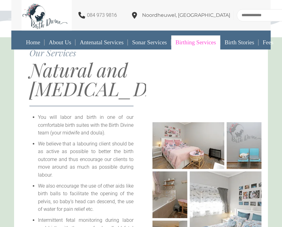 This screenshot has width=282, height=227. I want to click on a: Sonar Services, so click(149, 43).